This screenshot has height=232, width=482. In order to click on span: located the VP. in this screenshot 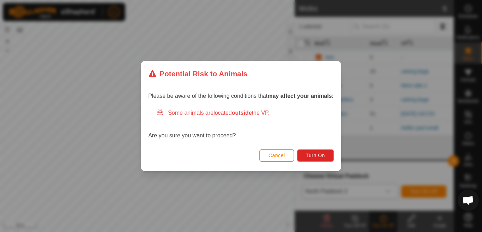, I will do `click(242, 113)`.